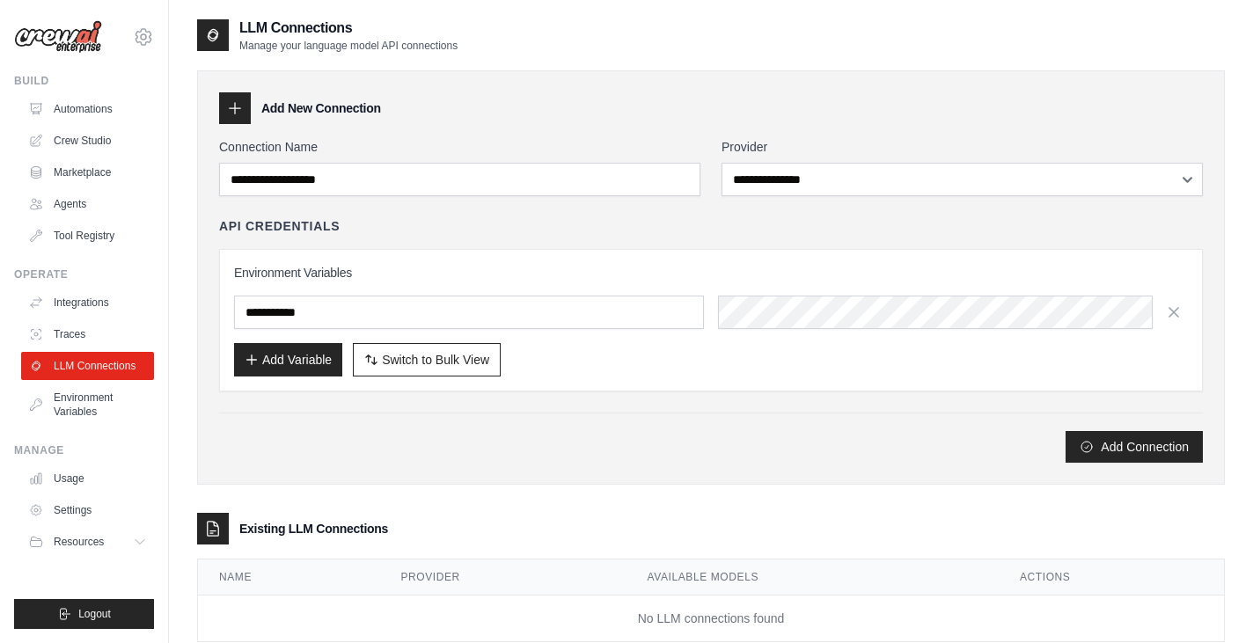 This screenshot has height=643, width=1253. Describe the element at coordinates (87, 141) in the screenshot. I see `a: Crew Studio` at that location.